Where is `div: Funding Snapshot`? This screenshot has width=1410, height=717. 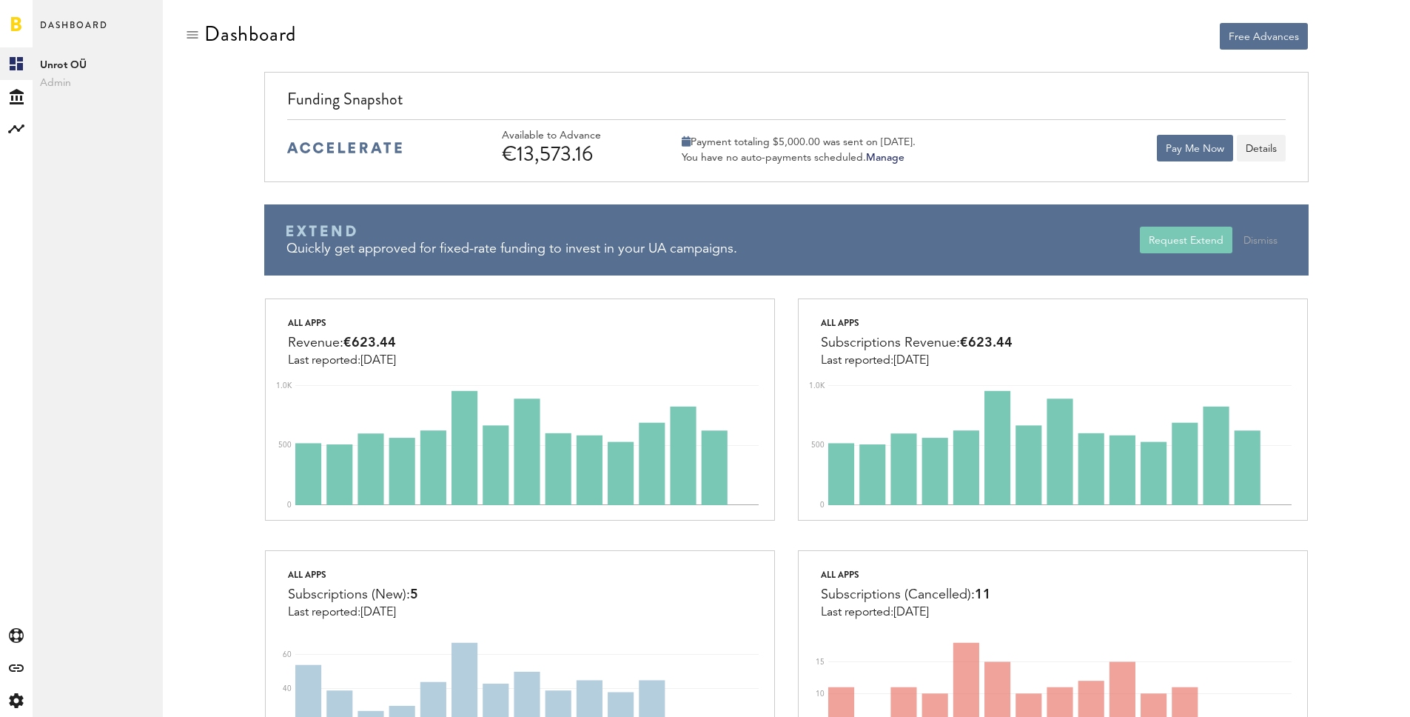
div: Funding Snapshot is located at coordinates (786, 103).